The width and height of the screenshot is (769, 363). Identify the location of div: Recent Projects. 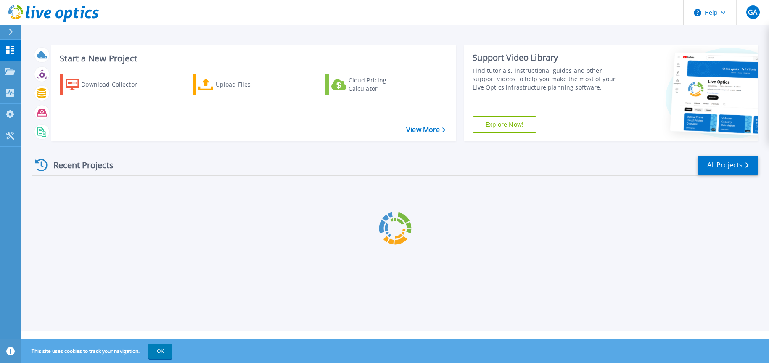
(79, 165).